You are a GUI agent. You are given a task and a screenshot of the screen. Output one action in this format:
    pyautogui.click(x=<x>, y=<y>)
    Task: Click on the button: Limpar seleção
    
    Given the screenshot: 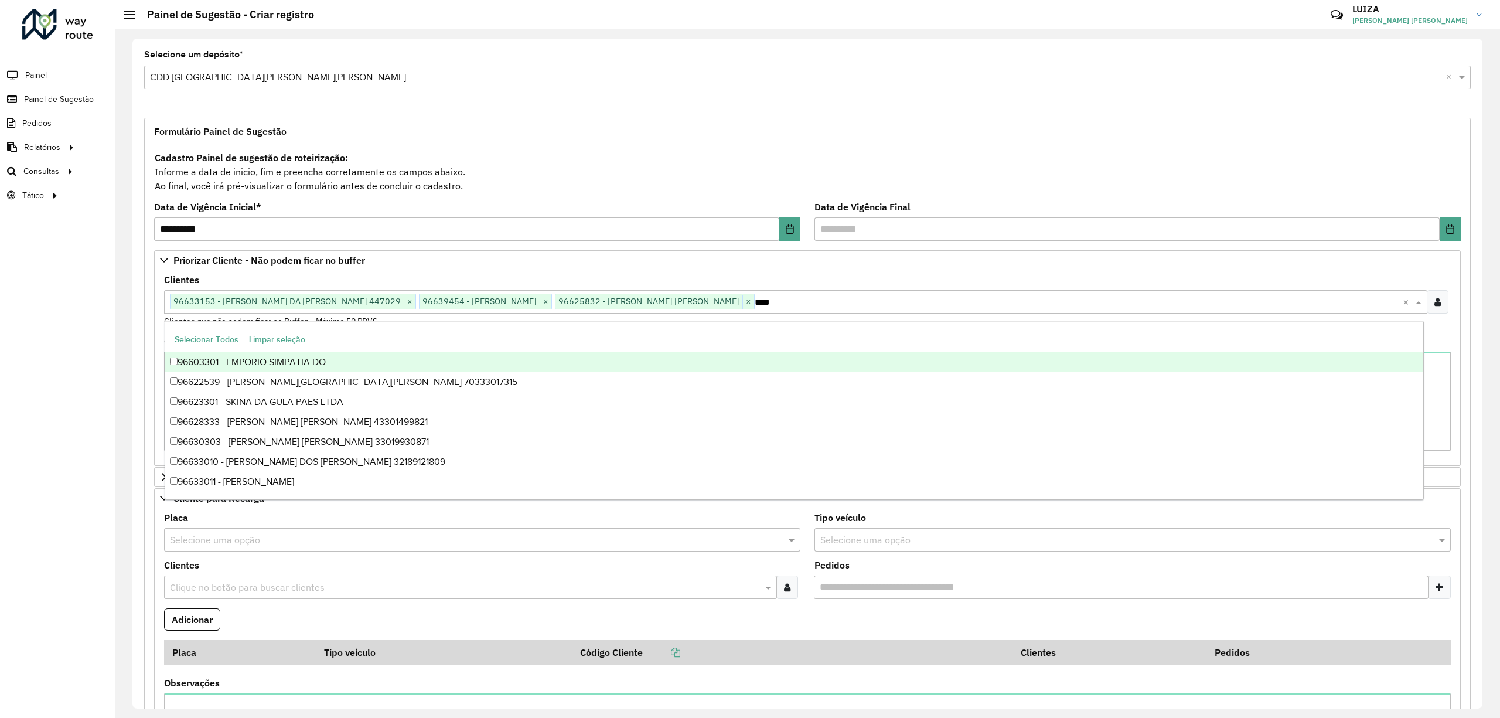 What is the action you would take?
    pyautogui.click(x=277, y=339)
    